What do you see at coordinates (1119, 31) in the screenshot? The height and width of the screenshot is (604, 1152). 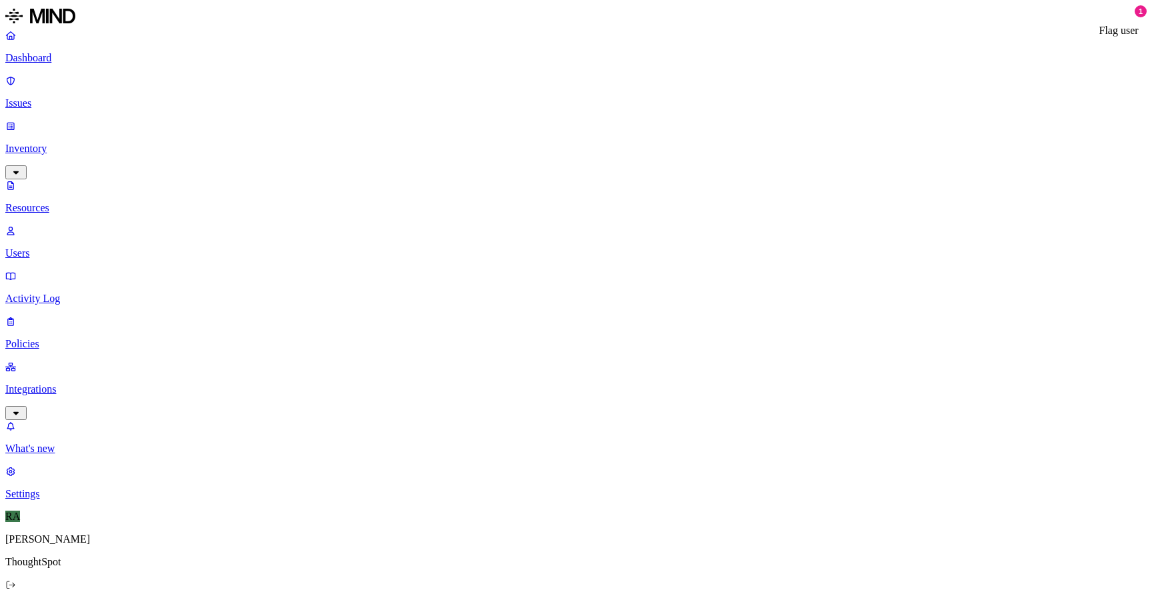 I see `div: Flag user` at bounding box center [1119, 31].